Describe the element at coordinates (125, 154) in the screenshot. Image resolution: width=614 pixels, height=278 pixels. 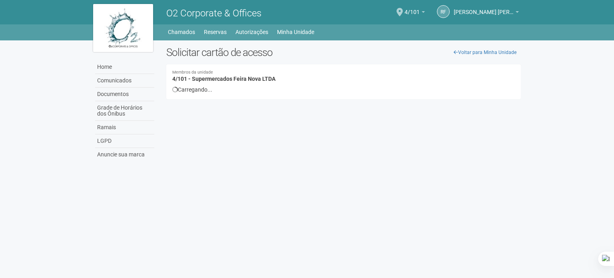
I see `a: Anuncie sua marca` at that location.